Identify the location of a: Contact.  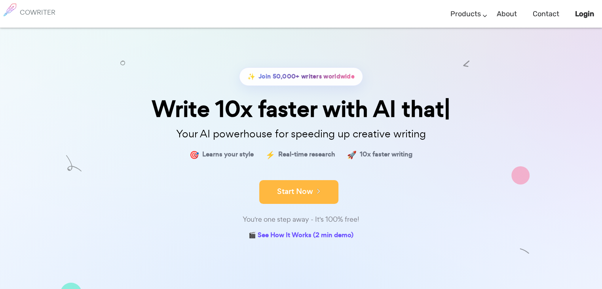
(546, 14).